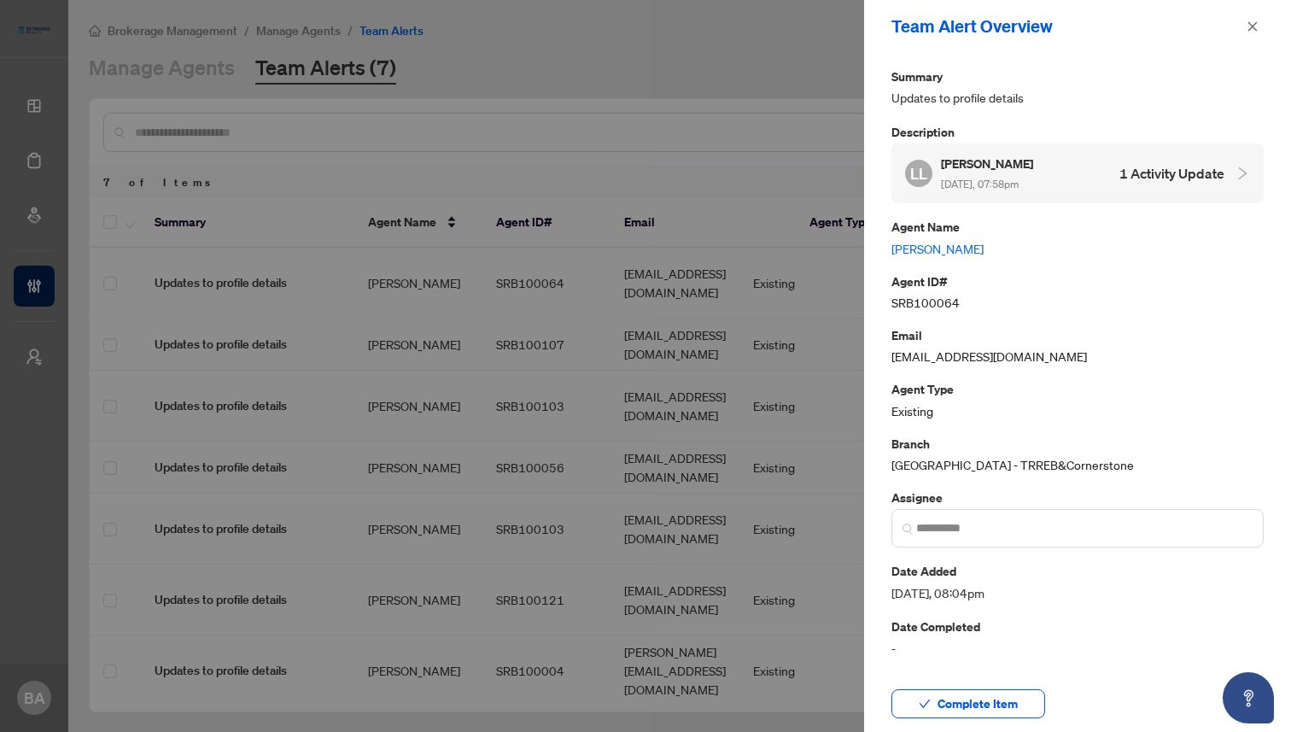 This screenshot has width=1291, height=732. I want to click on button: Open asap, so click(1249, 698).